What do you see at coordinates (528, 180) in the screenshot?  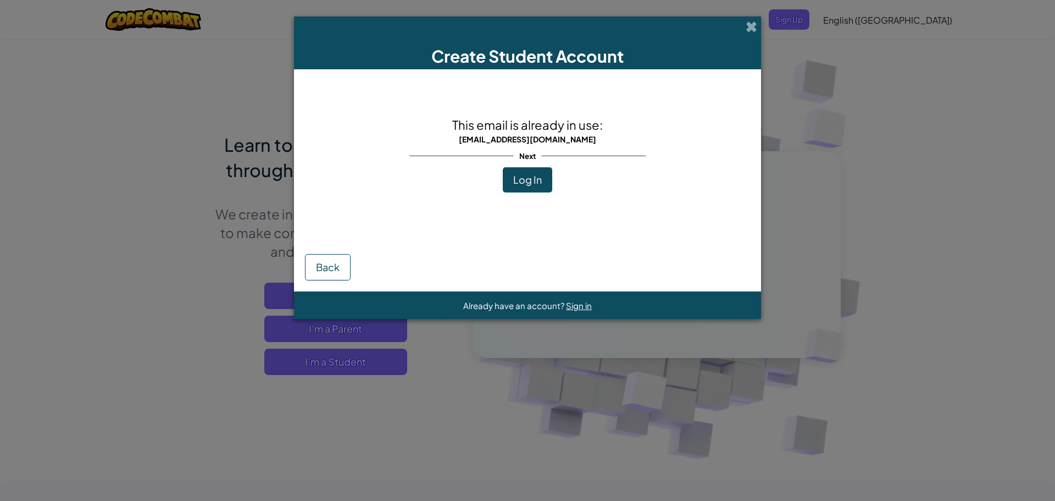 I see `button: Log In` at bounding box center [528, 180].